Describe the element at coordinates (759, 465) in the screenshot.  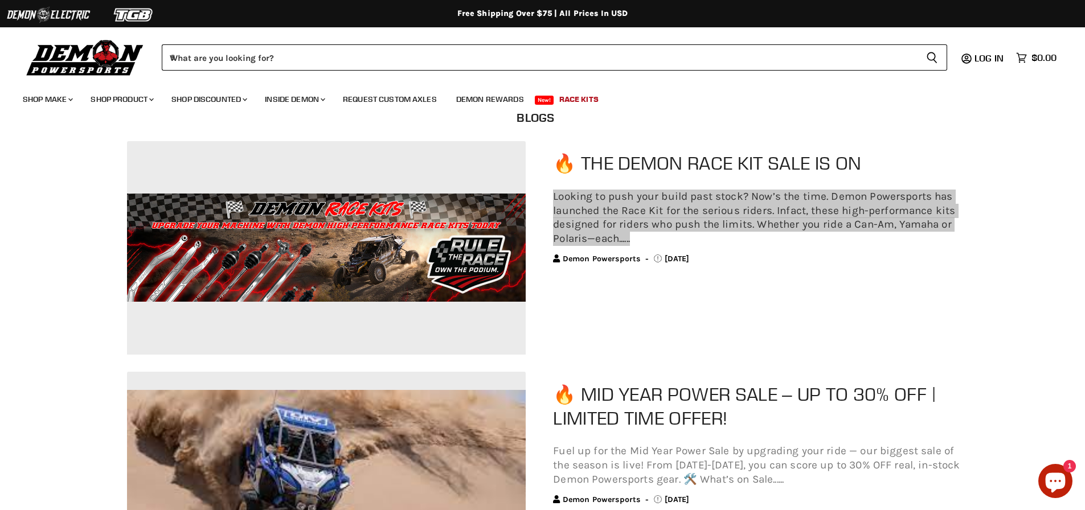
I see `p: Fuel up for the Mid Year Power Sale by upgrading your ride — our biggest sale of the season is li...` at that location.